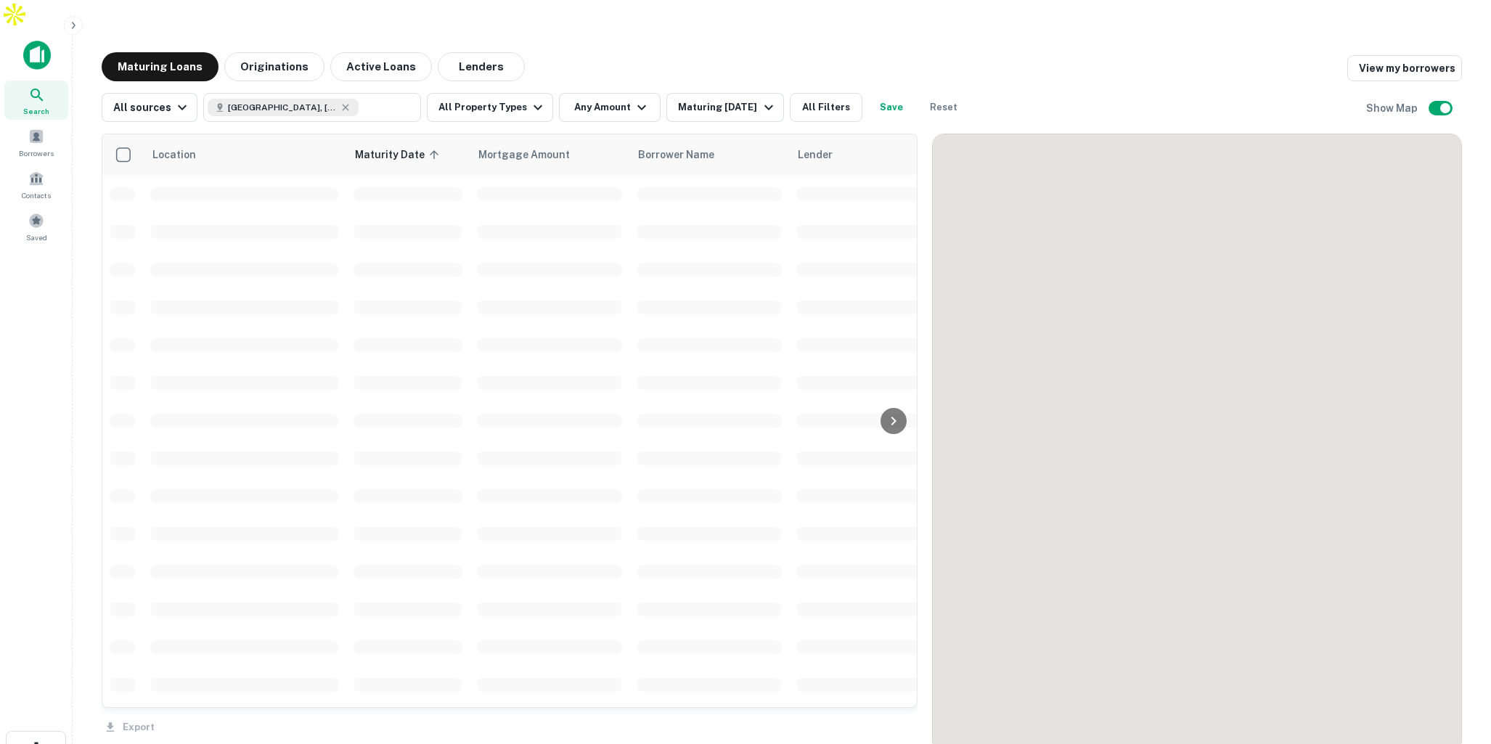  I want to click on button: Maturing Loans, so click(160, 67).